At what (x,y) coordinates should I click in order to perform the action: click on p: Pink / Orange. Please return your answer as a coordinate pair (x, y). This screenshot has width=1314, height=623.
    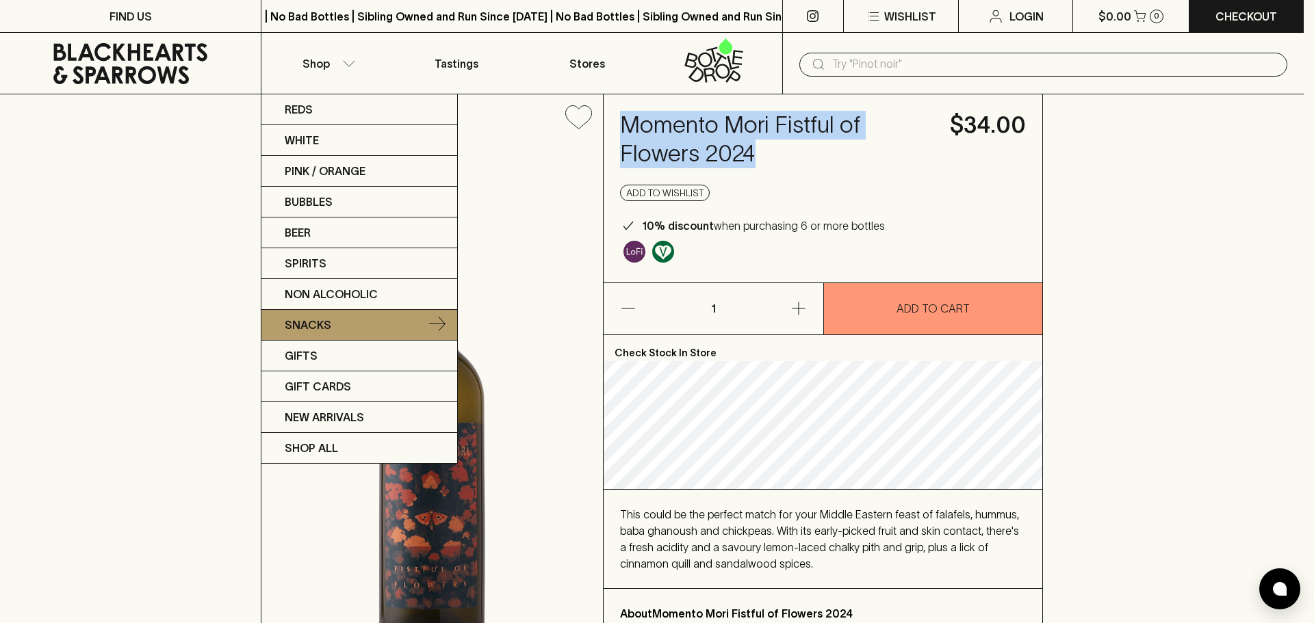
    Looking at the image, I should click on (325, 171).